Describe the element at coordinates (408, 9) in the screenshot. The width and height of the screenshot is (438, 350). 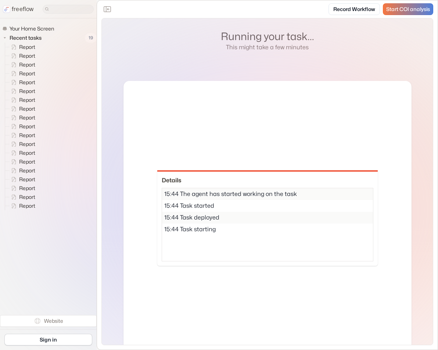
I see `a: Start COI analysis` at that location.